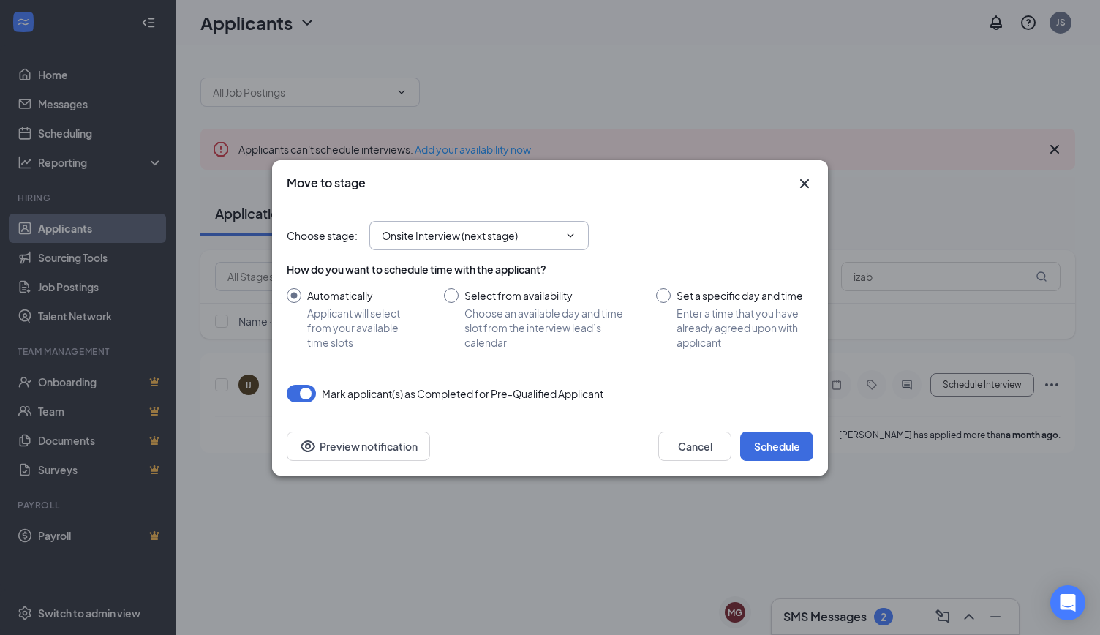  I want to click on svg: Eye, so click(308, 446).